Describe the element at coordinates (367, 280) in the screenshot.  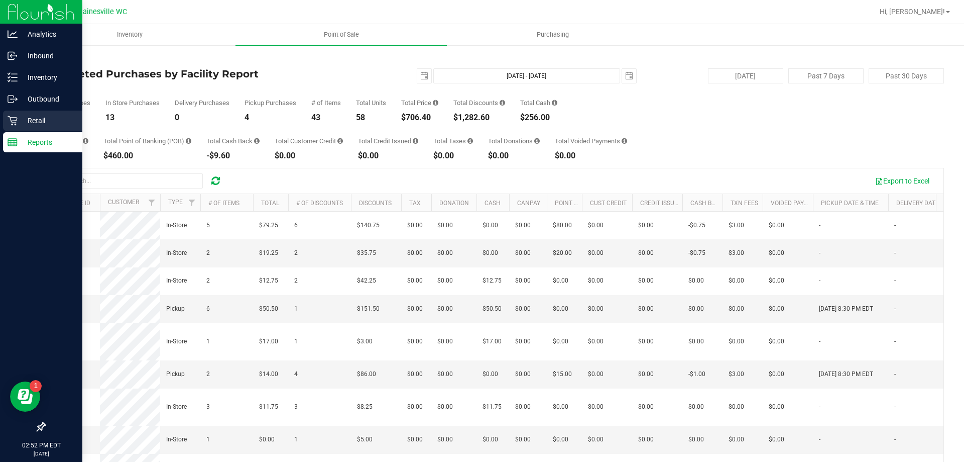
I see `span: $42.25` at that location.